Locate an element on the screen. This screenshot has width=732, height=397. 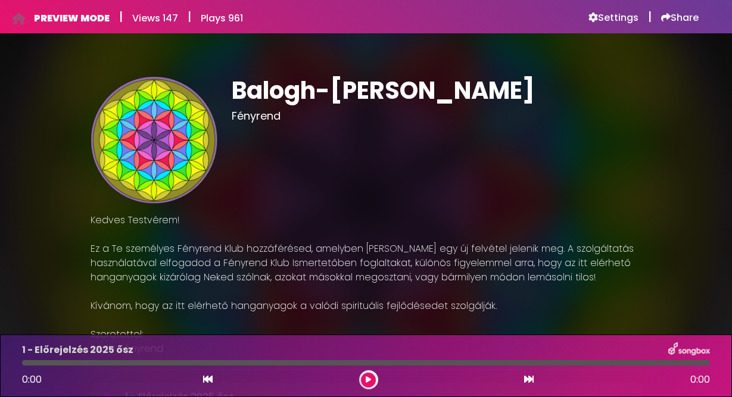
h6: Share is located at coordinates (680, 18).